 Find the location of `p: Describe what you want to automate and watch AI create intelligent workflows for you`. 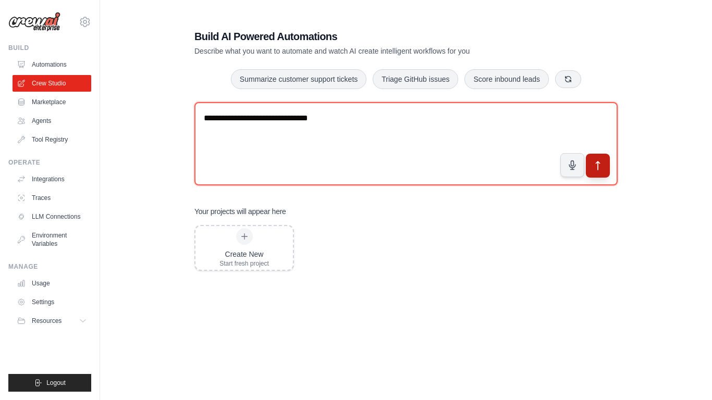

p: Describe what you want to automate and watch AI create intelligent workflows for you is located at coordinates (369, 51).